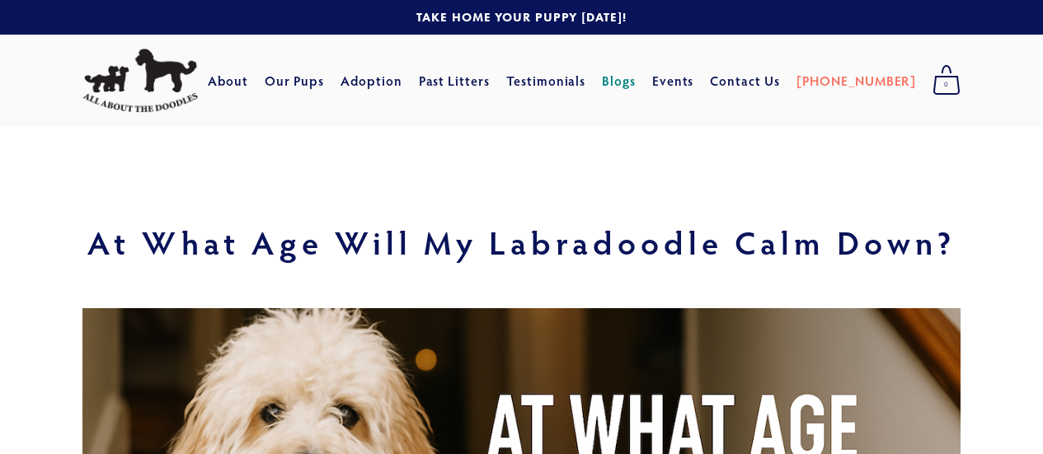  I want to click on a: Adoption, so click(371, 81).